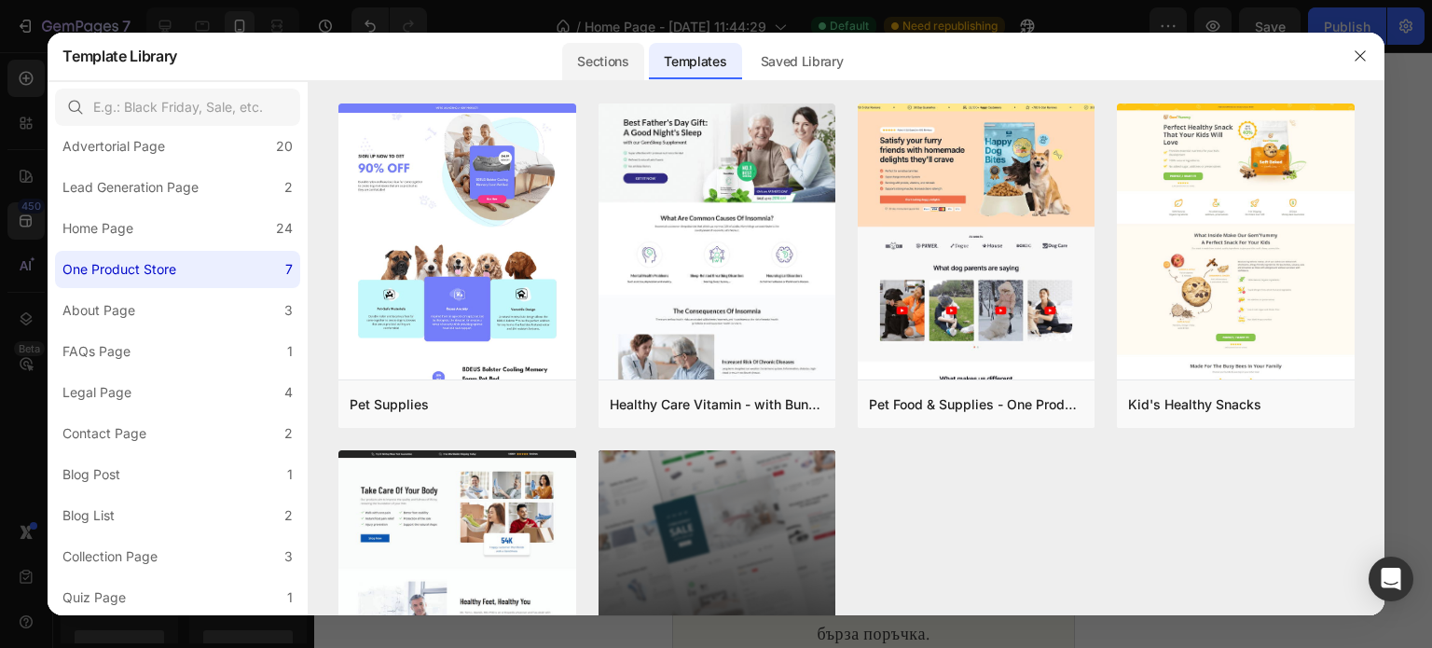 Image resolution: width=1432 pixels, height=648 pixels. I want to click on div: Pet Supplies, so click(389, 405).